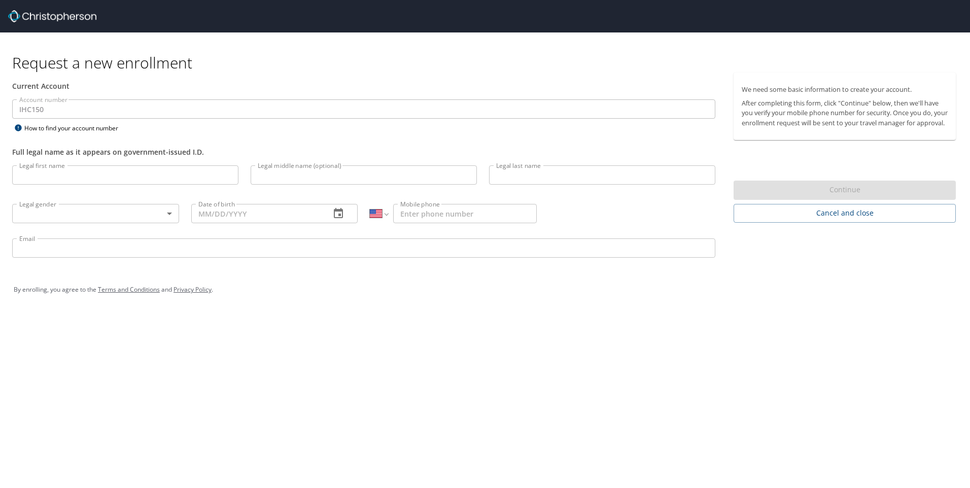 The width and height of the screenshot is (970, 488). What do you see at coordinates (257, 214) in the screenshot?
I see `input: MM/DD/YYYY` at bounding box center [257, 214].